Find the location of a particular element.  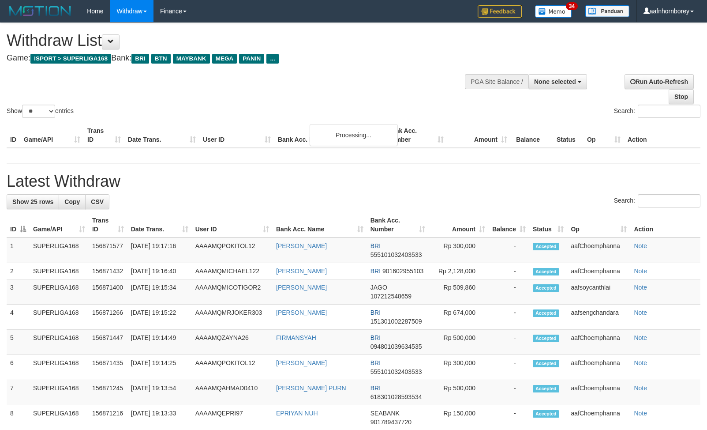

h1: Withdraw List is located at coordinates (235, 41).